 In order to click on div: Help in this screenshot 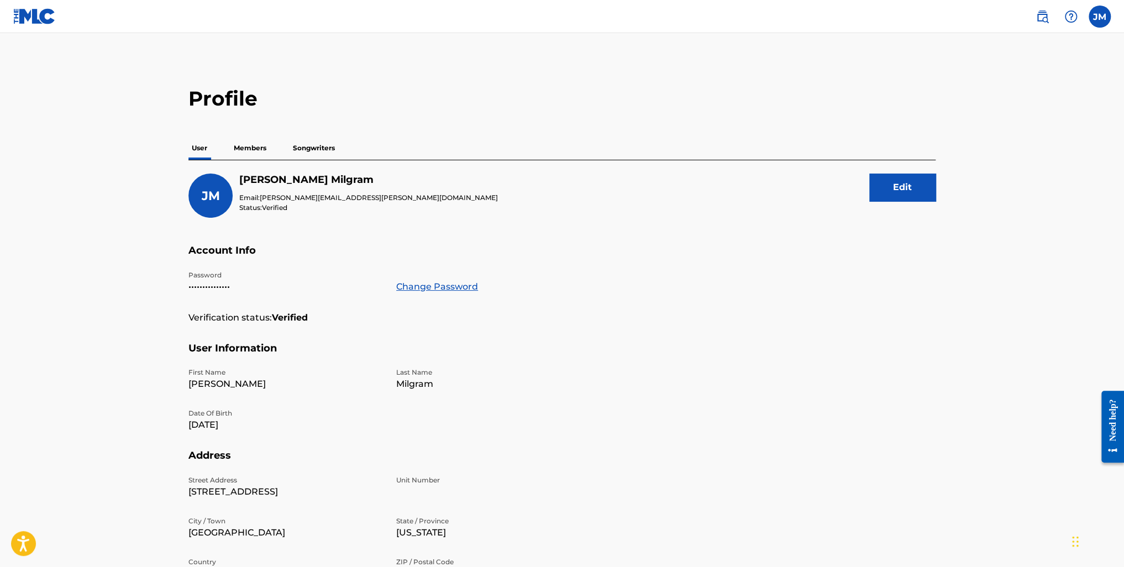, I will do `click(1071, 17)`.